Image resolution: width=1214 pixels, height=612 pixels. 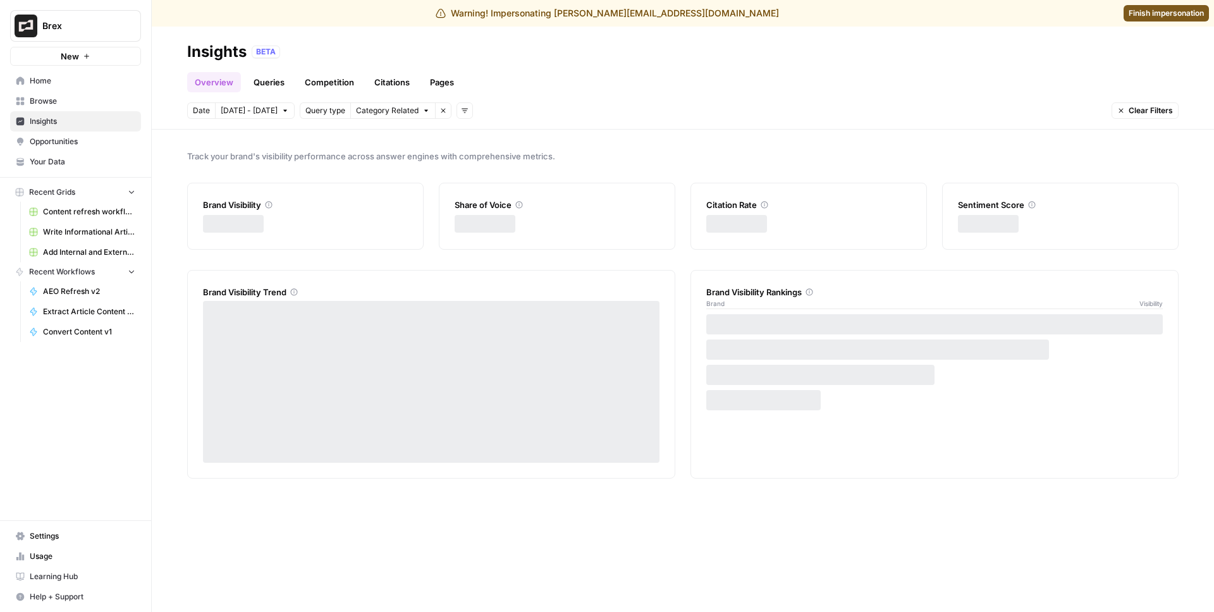 What do you see at coordinates (82, 332) in the screenshot?
I see `a: Convert Content v1` at bounding box center [82, 332].